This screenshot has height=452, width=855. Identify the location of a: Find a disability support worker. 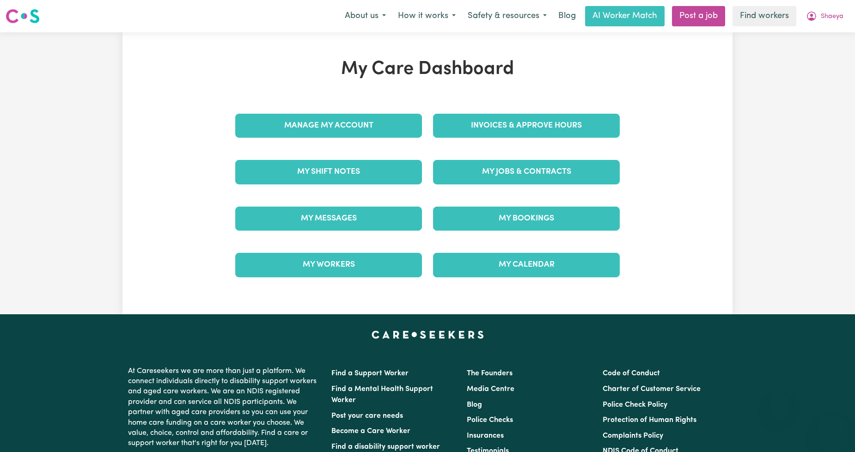
(385, 447).